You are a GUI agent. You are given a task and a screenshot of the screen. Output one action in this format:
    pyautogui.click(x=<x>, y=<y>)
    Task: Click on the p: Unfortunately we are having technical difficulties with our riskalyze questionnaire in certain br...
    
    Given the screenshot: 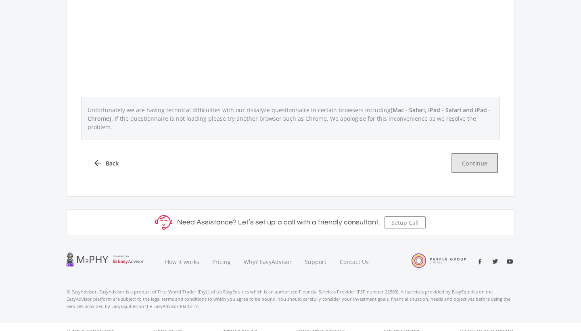 What is the action you would take?
    pyautogui.click(x=291, y=118)
    